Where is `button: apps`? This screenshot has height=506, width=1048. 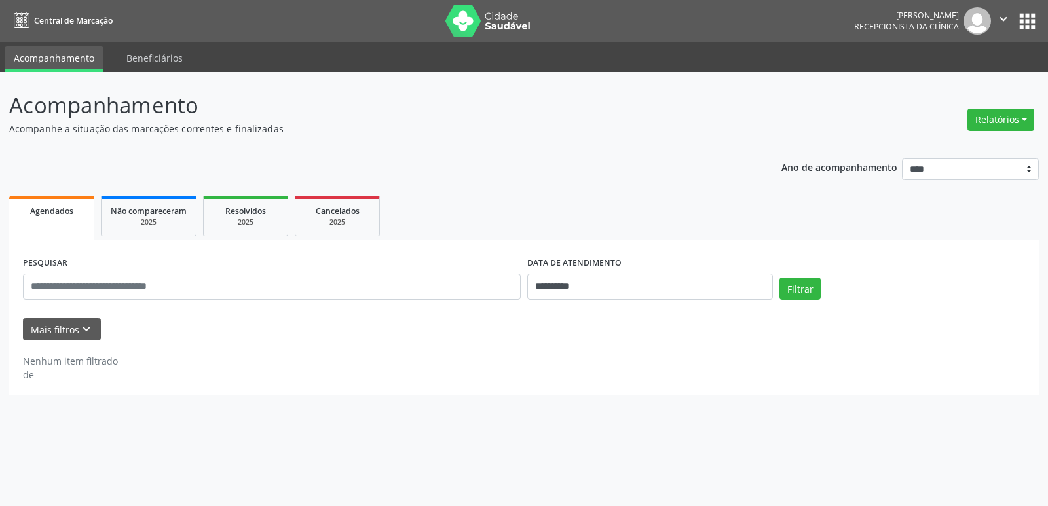
button: apps is located at coordinates (1027, 21).